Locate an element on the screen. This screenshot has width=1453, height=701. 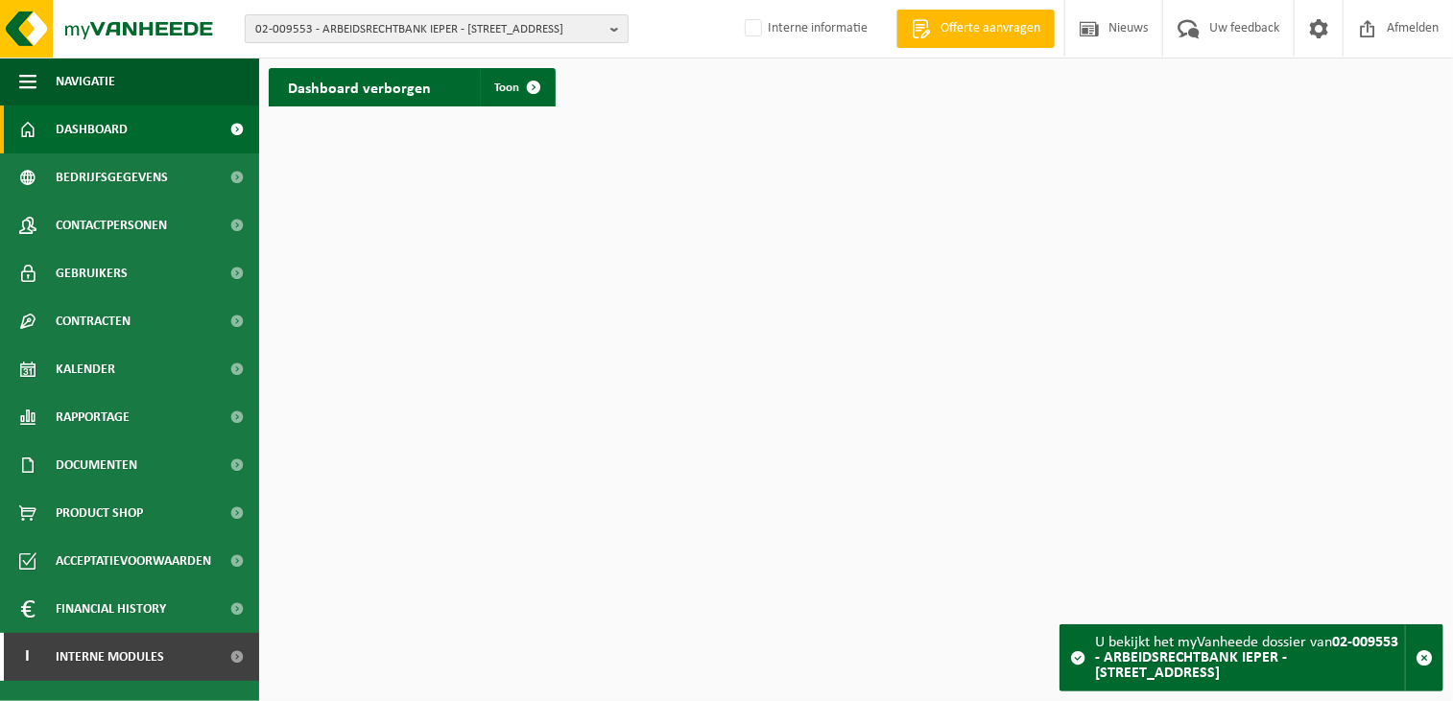
span: Product Shop is located at coordinates (99, 513).